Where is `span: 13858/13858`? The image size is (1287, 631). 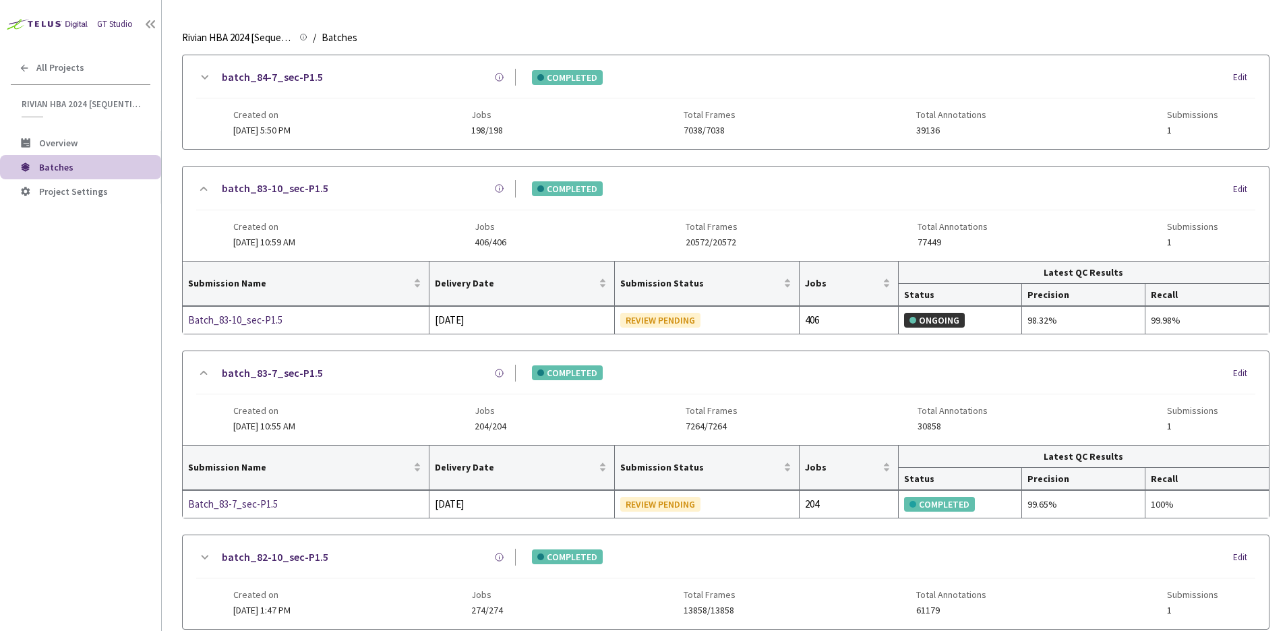 span: 13858/13858 is located at coordinates (709, 610).